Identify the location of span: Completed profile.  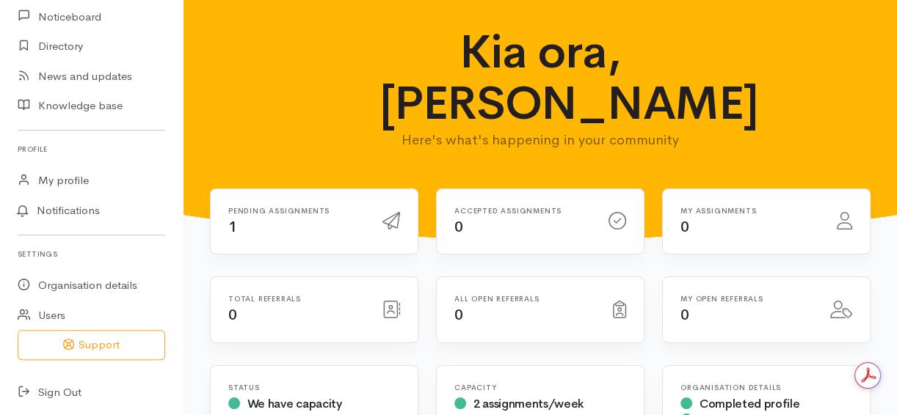
(749, 404).